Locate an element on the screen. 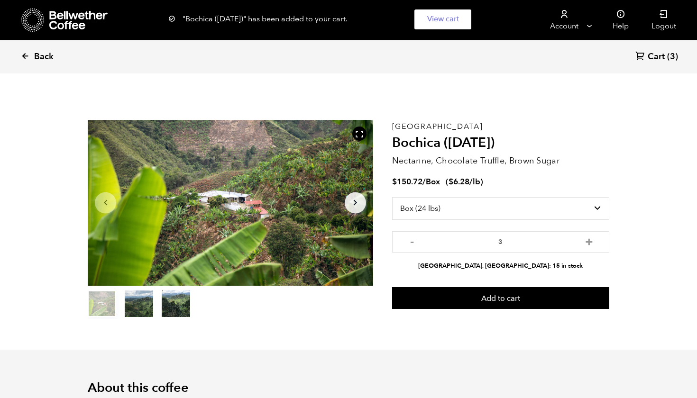 This screenshot has width=697, height=398. a: Cart (3) is located at coordinates (657, 57).